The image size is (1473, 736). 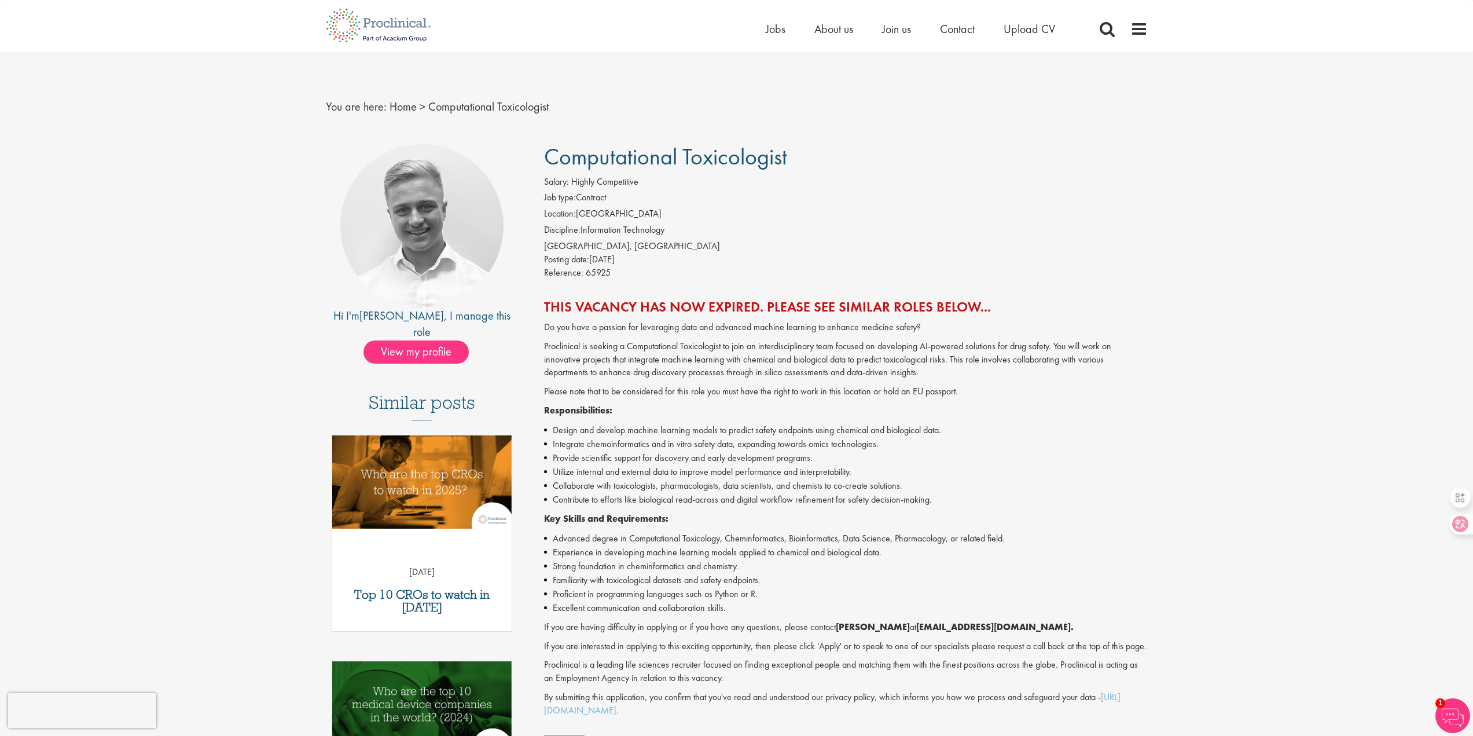 I want to click on p: By submitting this application, you confirm that you've read and understood our privacy policy, w..., so click(x=846, y=704).